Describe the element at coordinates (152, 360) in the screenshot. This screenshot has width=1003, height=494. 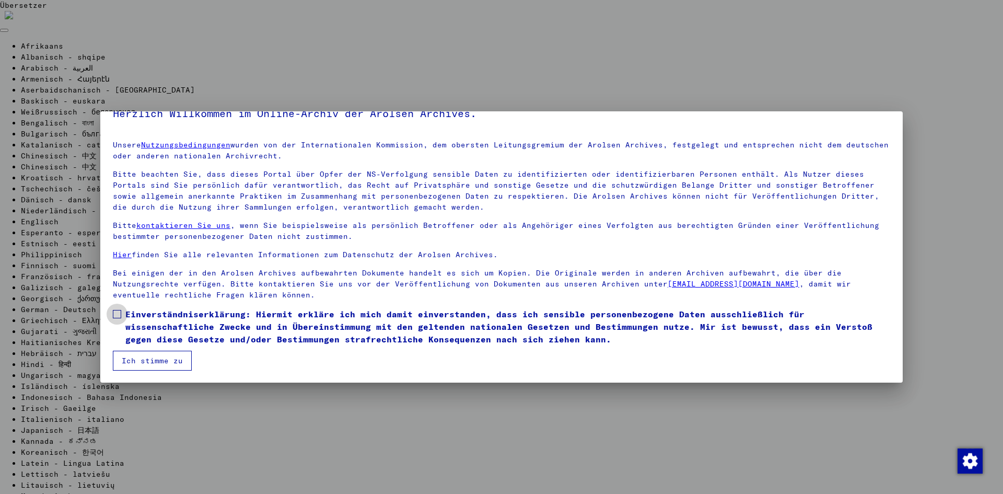
I see `button: Ich stimme zu` at that location.